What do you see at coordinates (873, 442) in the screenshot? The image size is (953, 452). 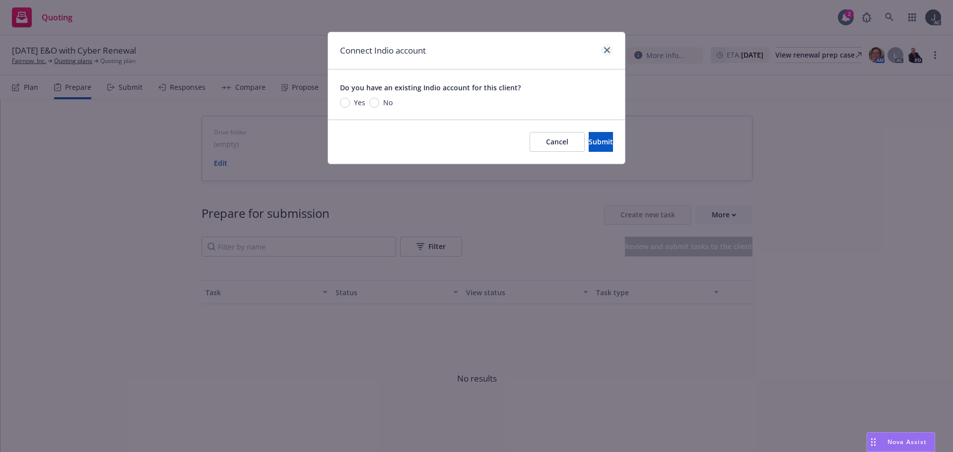 I see `div: Drag to move` at bounding box center [873, 442].